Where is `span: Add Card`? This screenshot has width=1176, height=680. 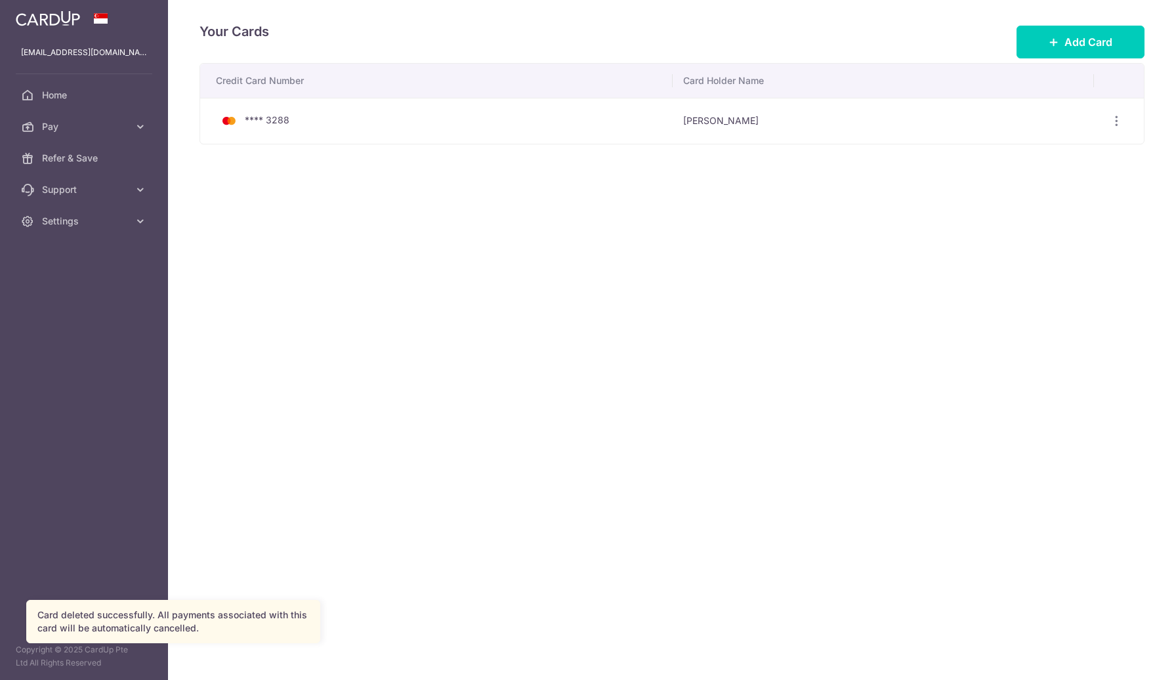
span: Add Card is located at coordinates (1088, 42).